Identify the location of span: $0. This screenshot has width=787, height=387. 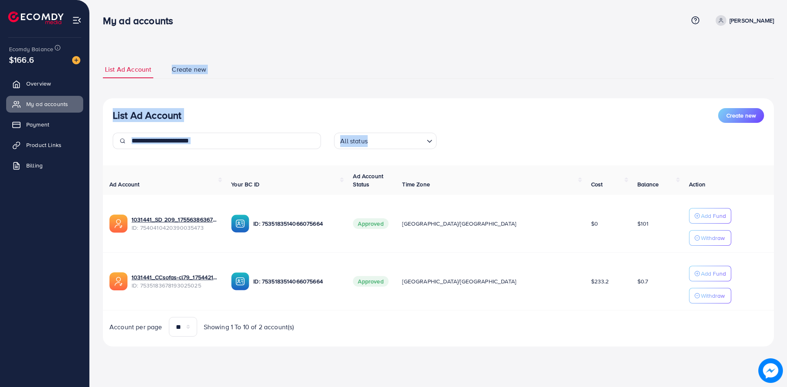
(594, 224).